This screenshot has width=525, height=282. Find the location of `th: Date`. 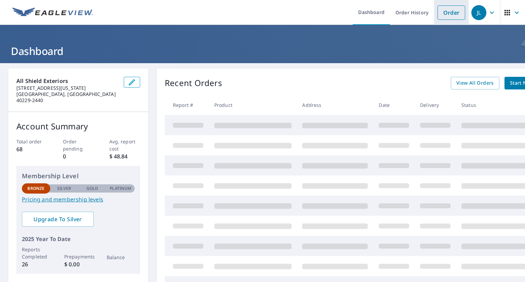

th: Date is located at coordinates (394, 105).